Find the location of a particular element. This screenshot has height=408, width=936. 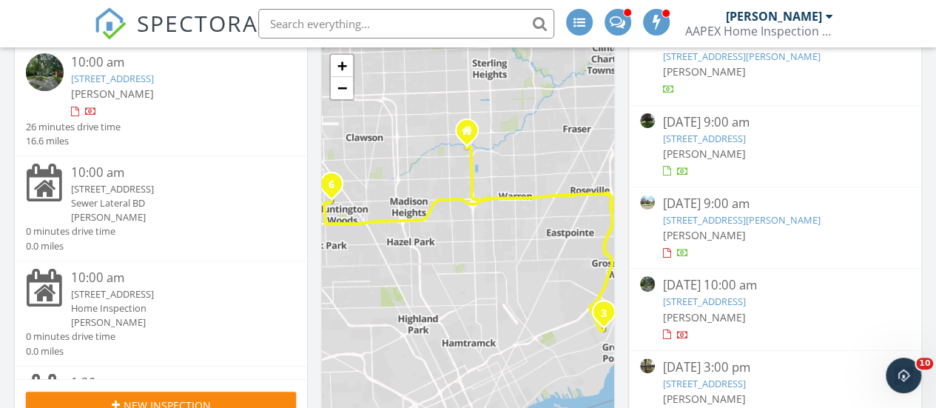

span: SPECTORA is located at coordinates (198, 23).